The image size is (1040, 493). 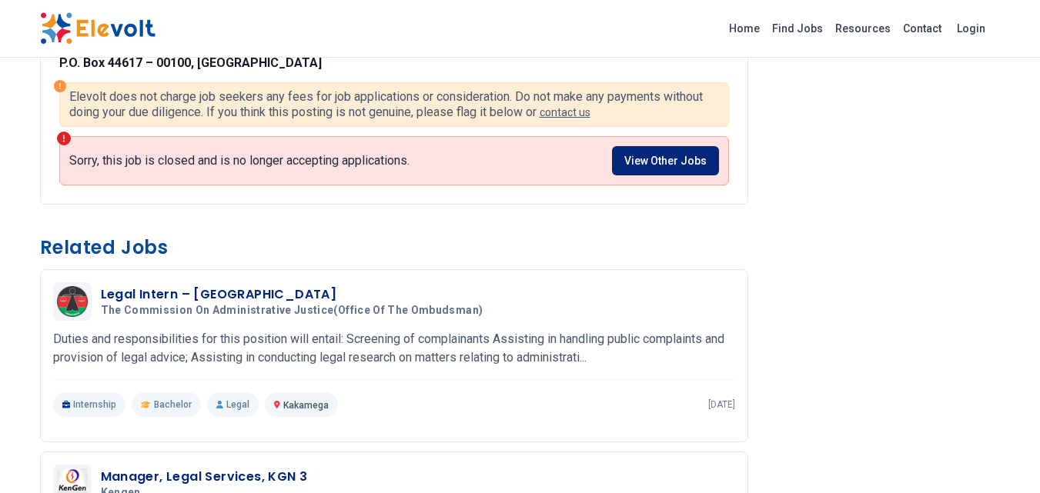 I want to click on img: The Commission on Administrative Justice(Office of the Ombudsman), so click(x=72, y=302).